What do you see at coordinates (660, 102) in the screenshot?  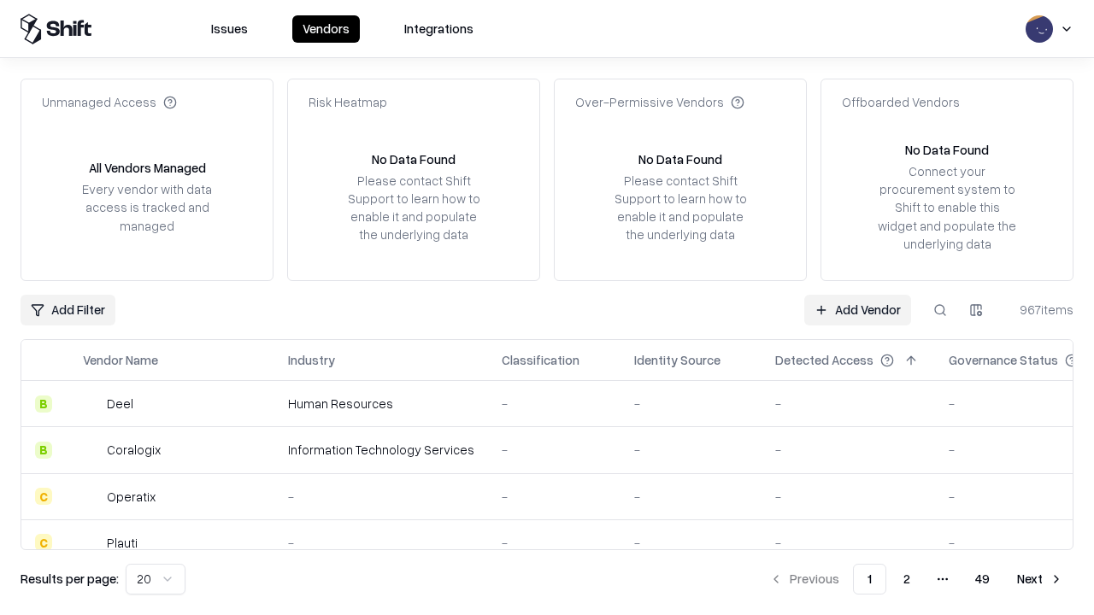 I see `div: Over-Permissive Vendors` at bounding box center [660, 102].